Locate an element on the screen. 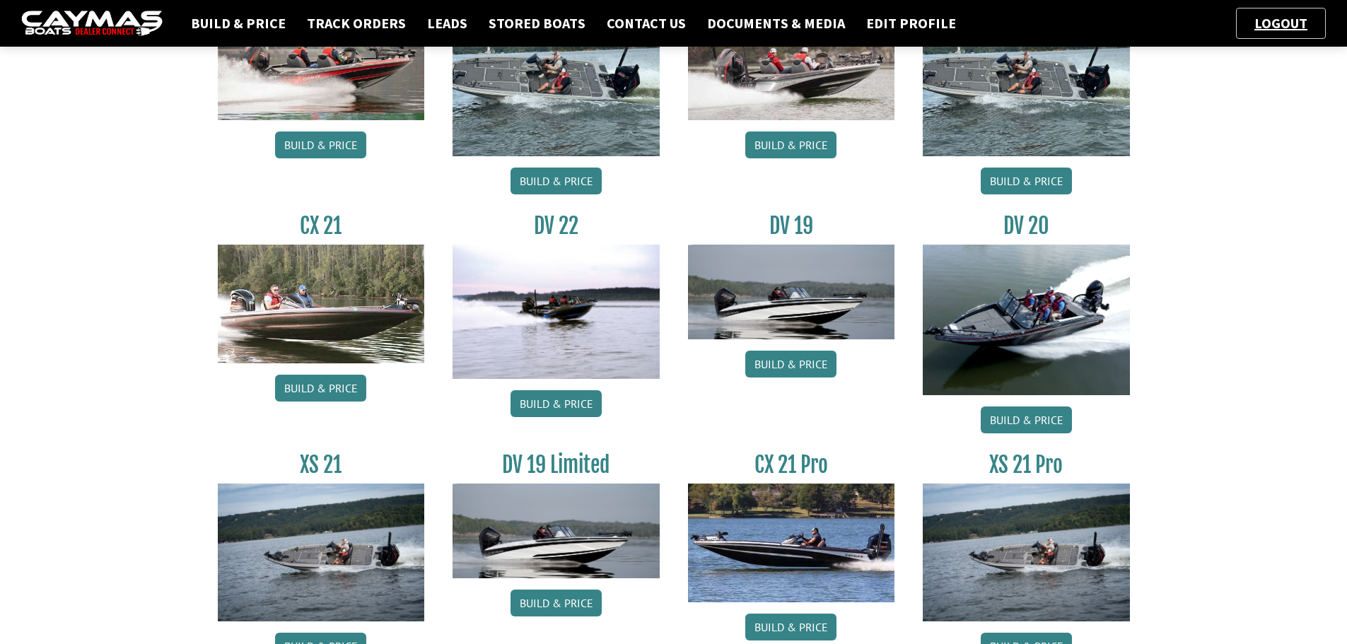  h3: DV 19 is located at coordinates (791, 226).